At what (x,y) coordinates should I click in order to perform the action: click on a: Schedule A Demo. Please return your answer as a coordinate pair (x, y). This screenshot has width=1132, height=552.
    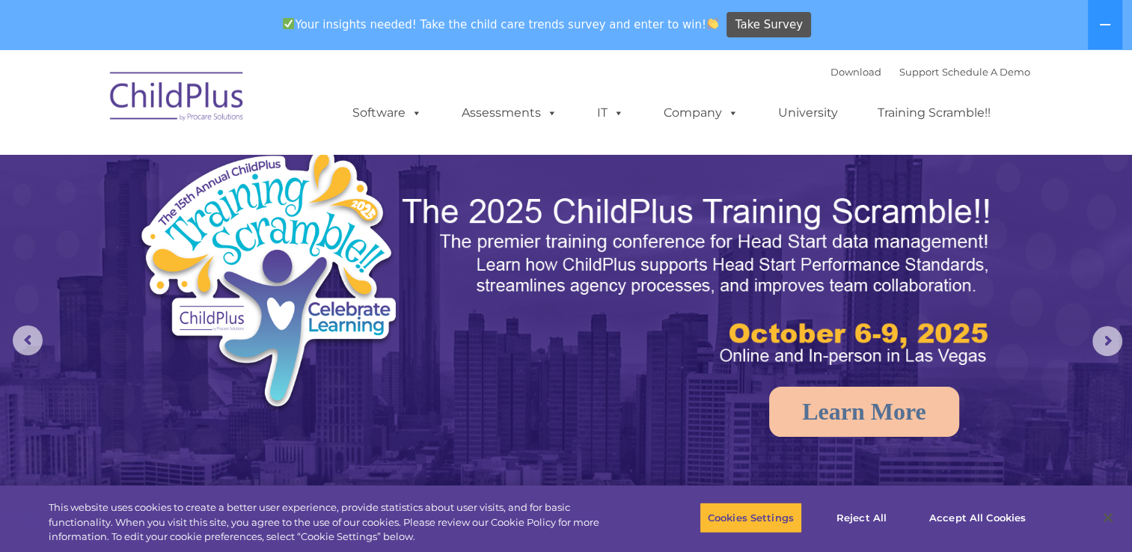
    Looking at the image, I should click on (986, 72).